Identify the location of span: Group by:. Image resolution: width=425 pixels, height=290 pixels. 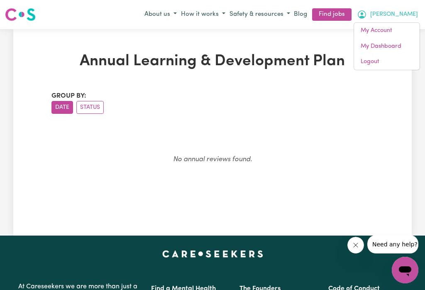
(69, 96).